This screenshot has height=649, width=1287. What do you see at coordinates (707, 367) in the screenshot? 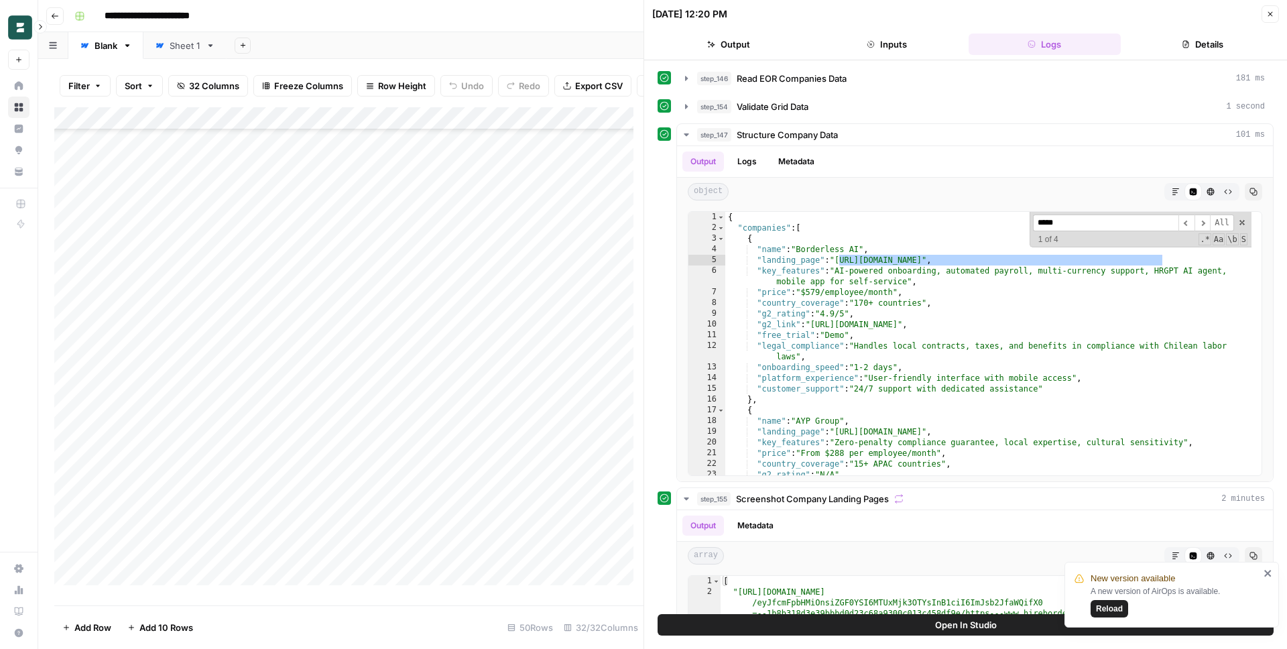
I see `div: 13` at bounding box center [707, 367].